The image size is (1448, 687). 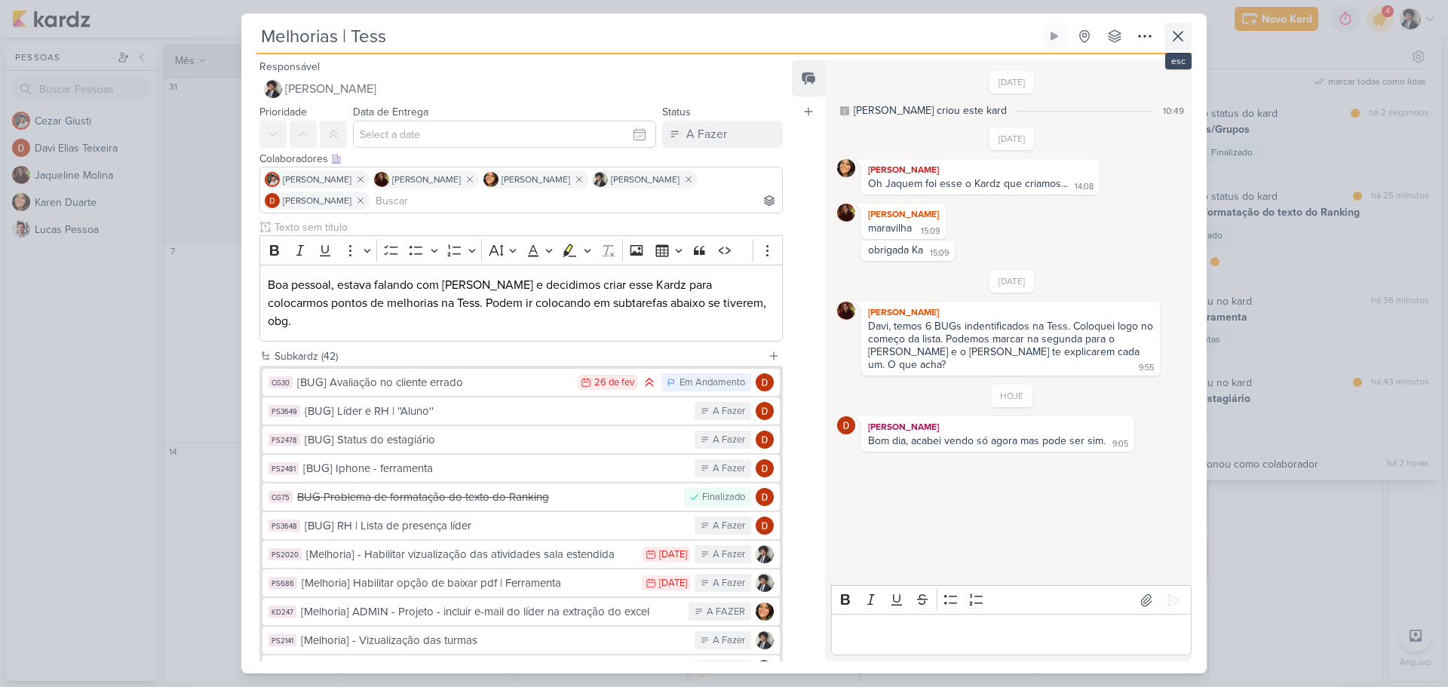 What do you see at coordinates (521, 612) in the screenshot?
I see `button: KD247 [Melhoria] ADMIN - Projeto - incluir e-mail do líder na extração do excel A FAZER` at bounding box center [521, 612].